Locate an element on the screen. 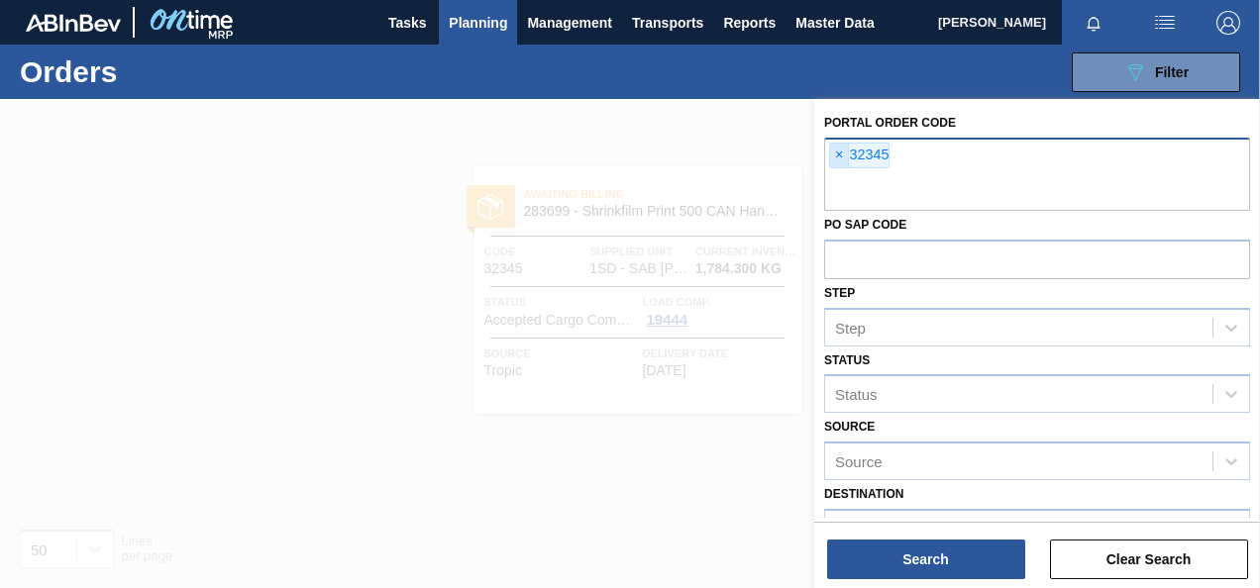  button: Notifications is located at coordinates (1093, 23).